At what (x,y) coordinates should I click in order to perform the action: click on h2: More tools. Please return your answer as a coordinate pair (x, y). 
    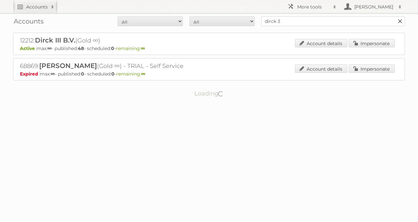
    Looking at the image, I should click on (313, 7).